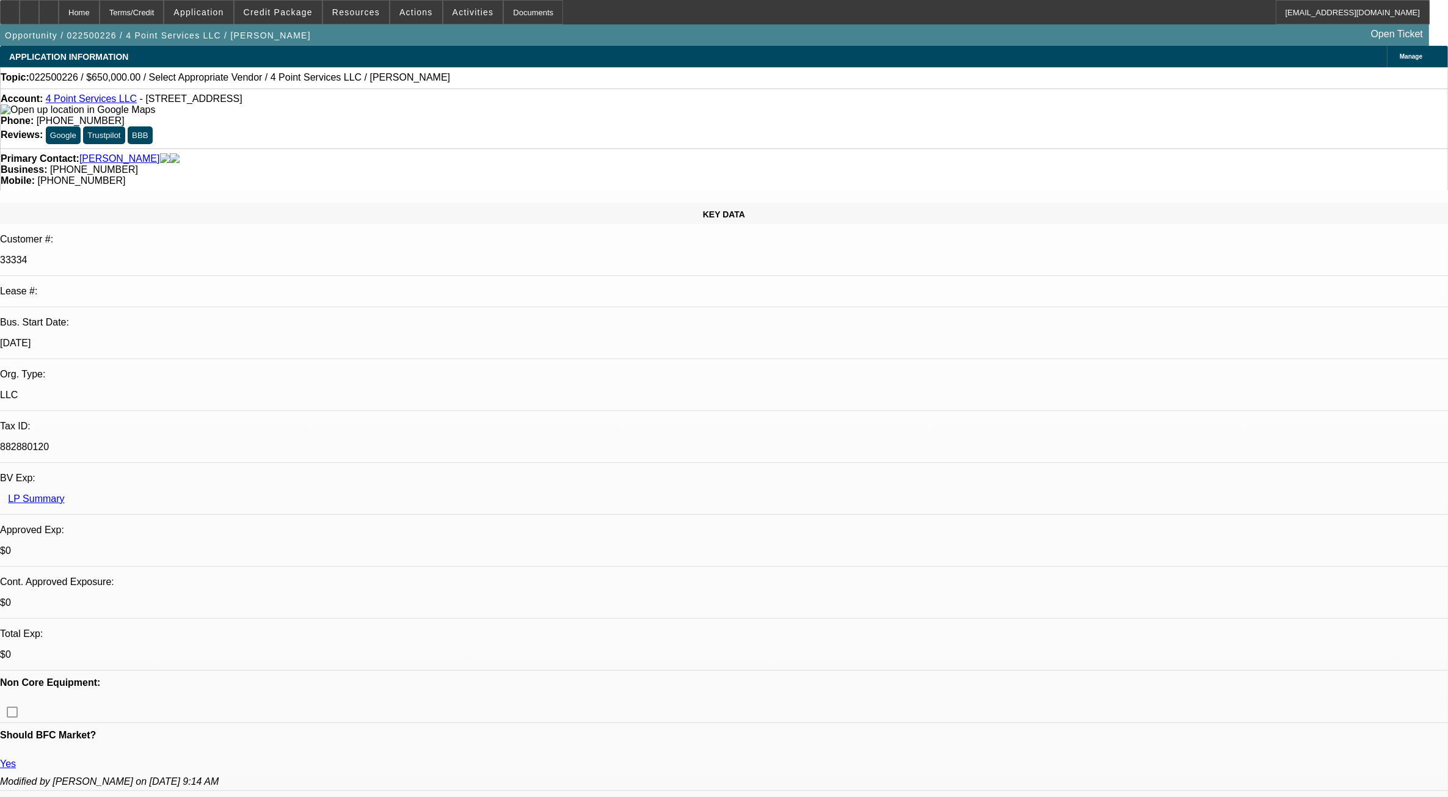  Describe the element at coordinates (78, 110) in the screenshot. I see `img: Open up location in Google Maps` at that location.